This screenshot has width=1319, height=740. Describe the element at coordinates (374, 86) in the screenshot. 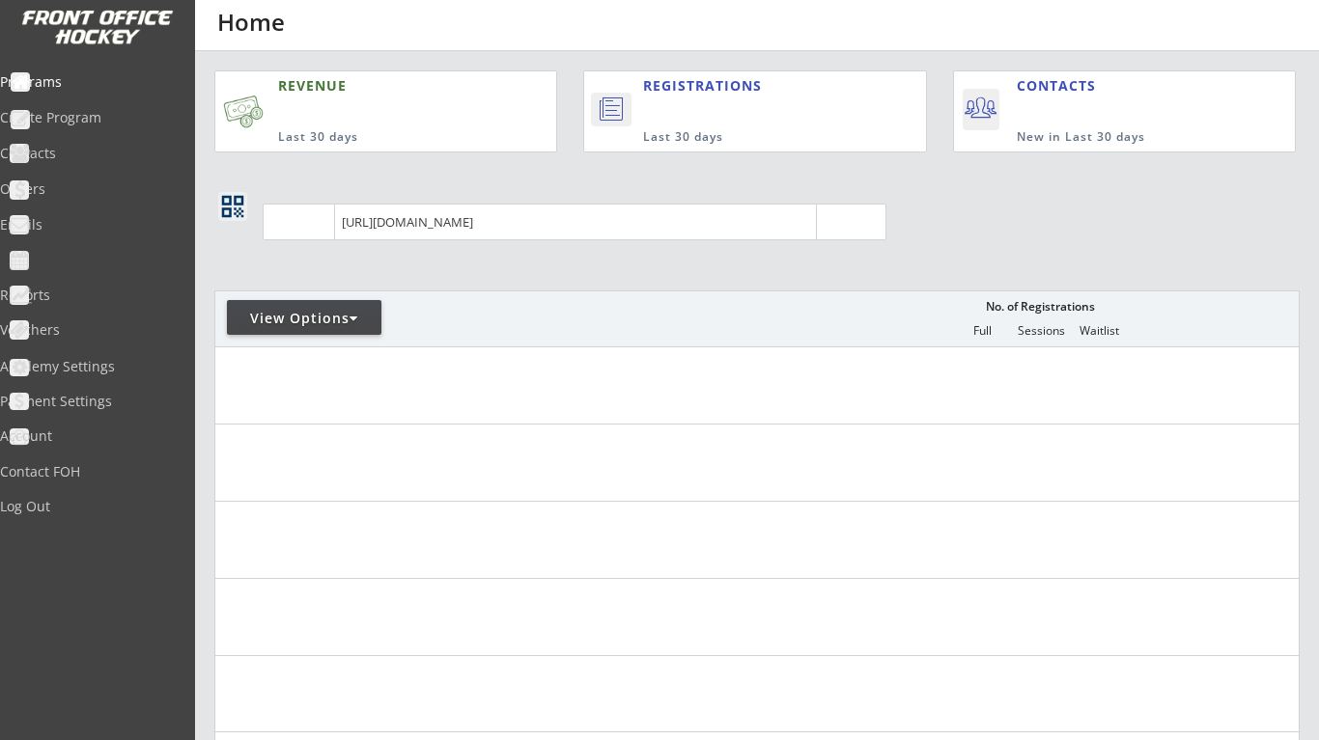

I see `div: REVENUE` at that location.